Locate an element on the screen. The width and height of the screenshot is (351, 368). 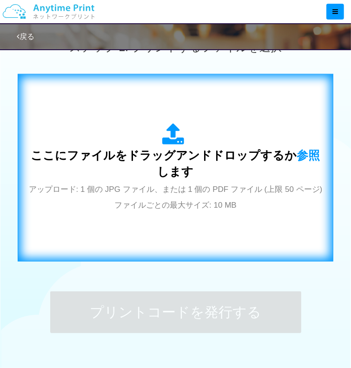
span: アップロード: 1 個の JPG ファイル、または 1 個の PDF ファイル (上限 50 ページ) ファイルごとの最大サイズ: 10 MB is located at coordinates (176, 197).